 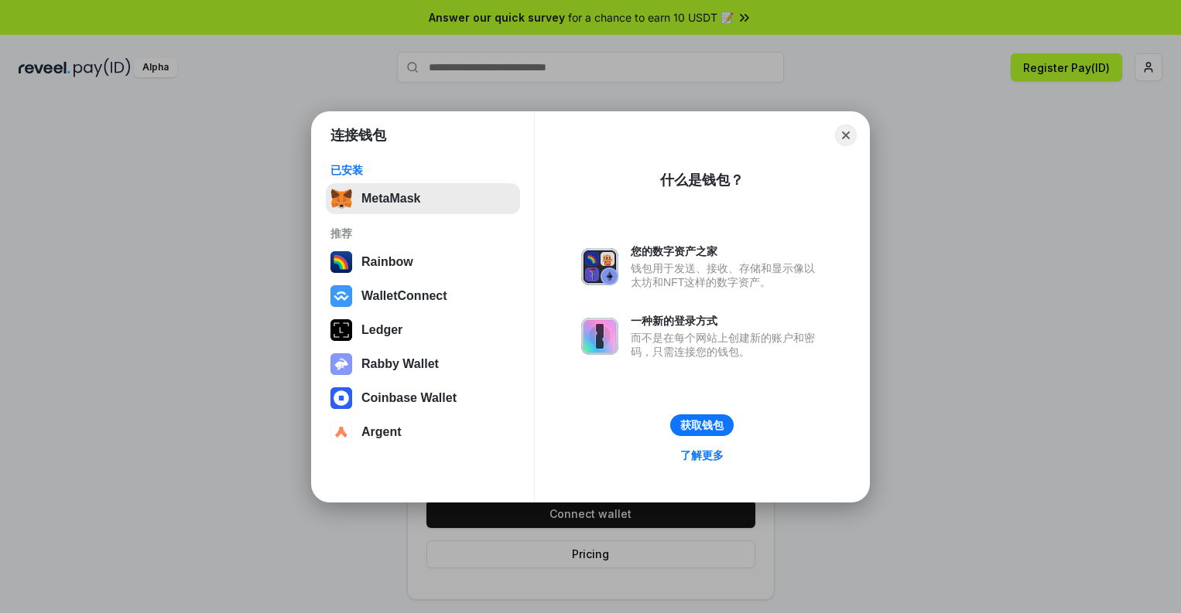 I want to click on div: Coinbase Wallet, so click(x=408, y=398).